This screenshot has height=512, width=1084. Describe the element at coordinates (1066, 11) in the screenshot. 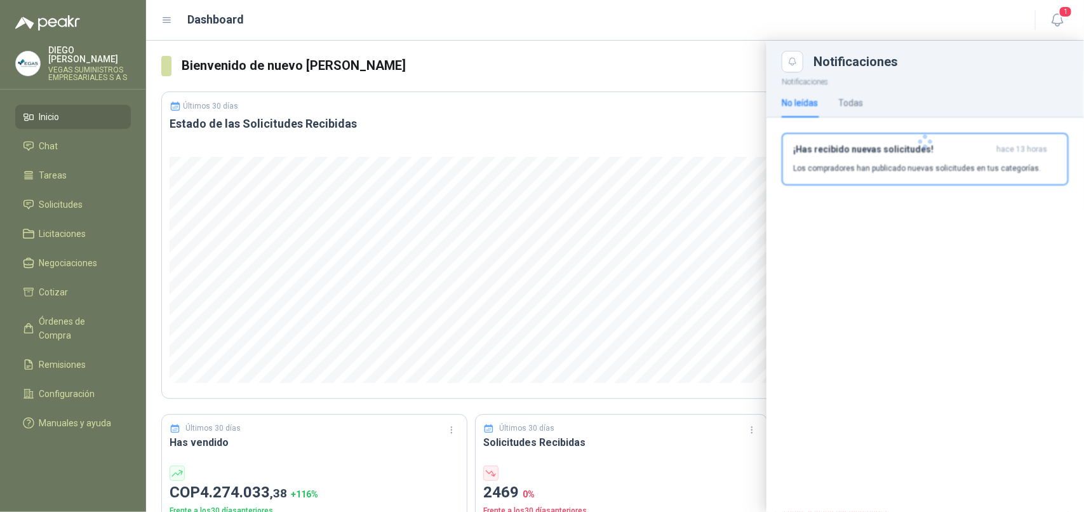

I see `span: 1` at that location.